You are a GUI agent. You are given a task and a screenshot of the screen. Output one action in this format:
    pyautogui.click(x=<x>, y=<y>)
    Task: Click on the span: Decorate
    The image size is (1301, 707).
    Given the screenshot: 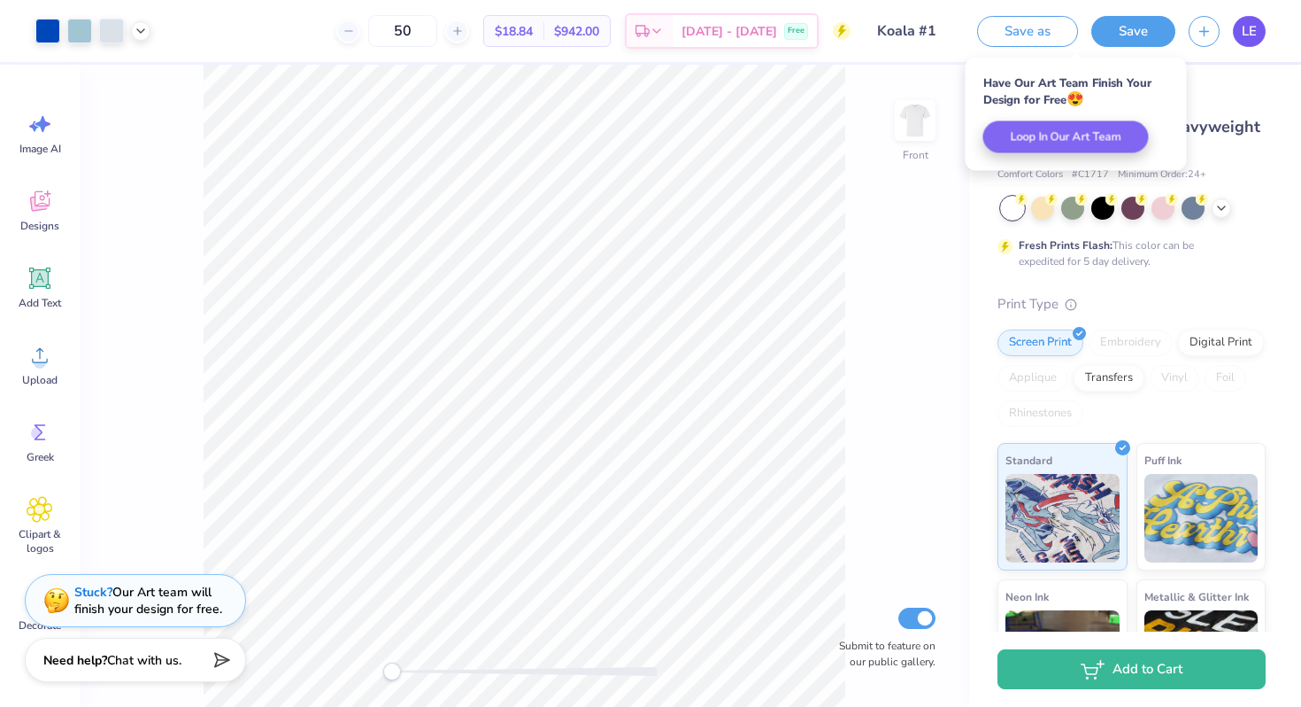 What is the action you would take?
    pyautogui.click(x=40, y=625)
    